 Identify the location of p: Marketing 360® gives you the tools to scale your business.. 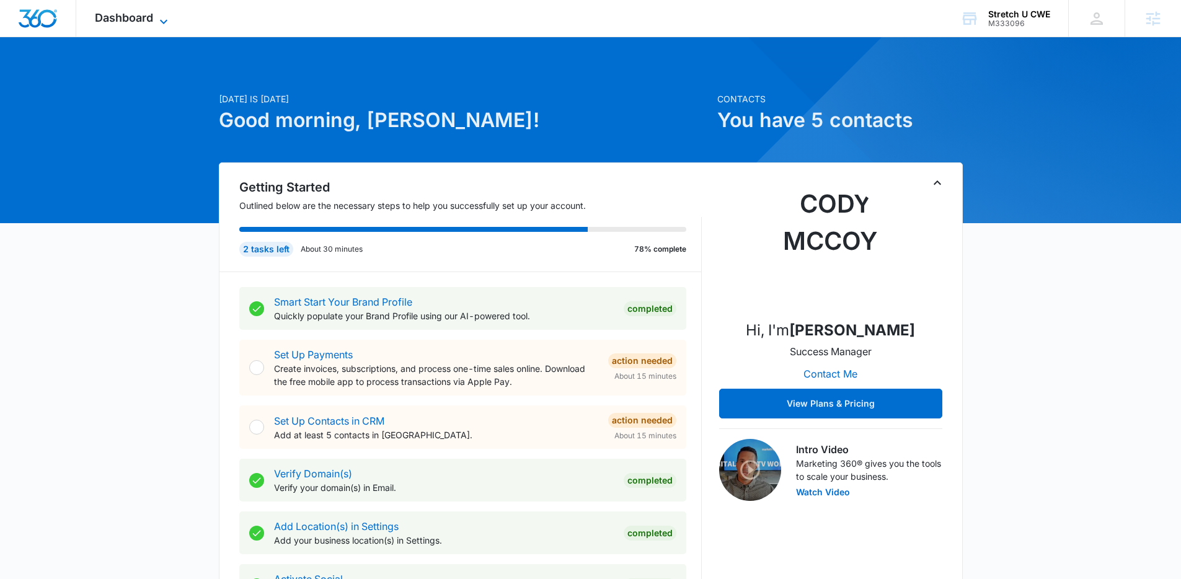
(869, 470).